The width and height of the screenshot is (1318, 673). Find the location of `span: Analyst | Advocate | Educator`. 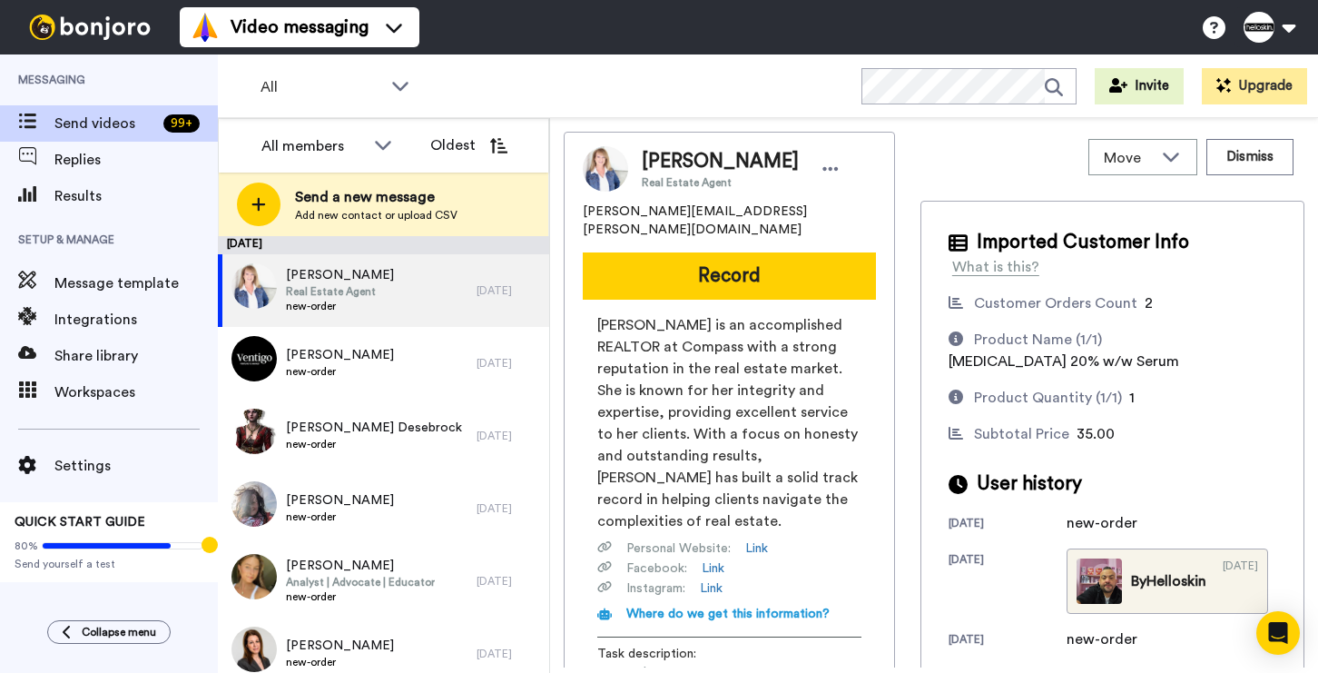

span: Analyst | Advocate | Educator is located at coordinates (360, 582).